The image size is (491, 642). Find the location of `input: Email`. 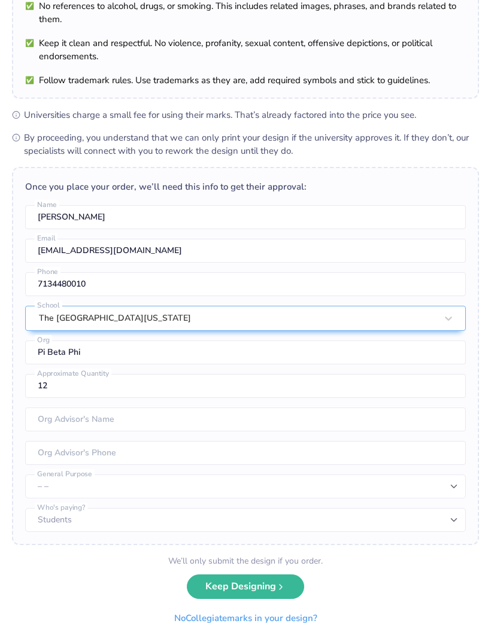

input: Email is located at coordinates (245, 251).